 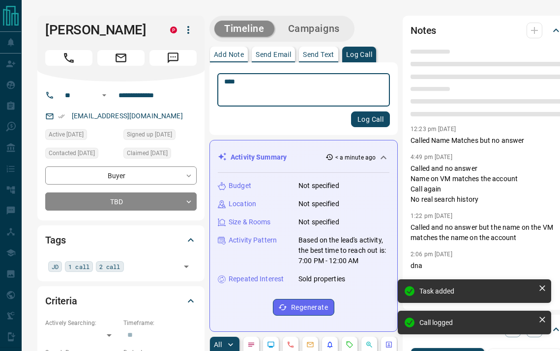 I want to click on span: 2 call, so click(x=110, y=267).